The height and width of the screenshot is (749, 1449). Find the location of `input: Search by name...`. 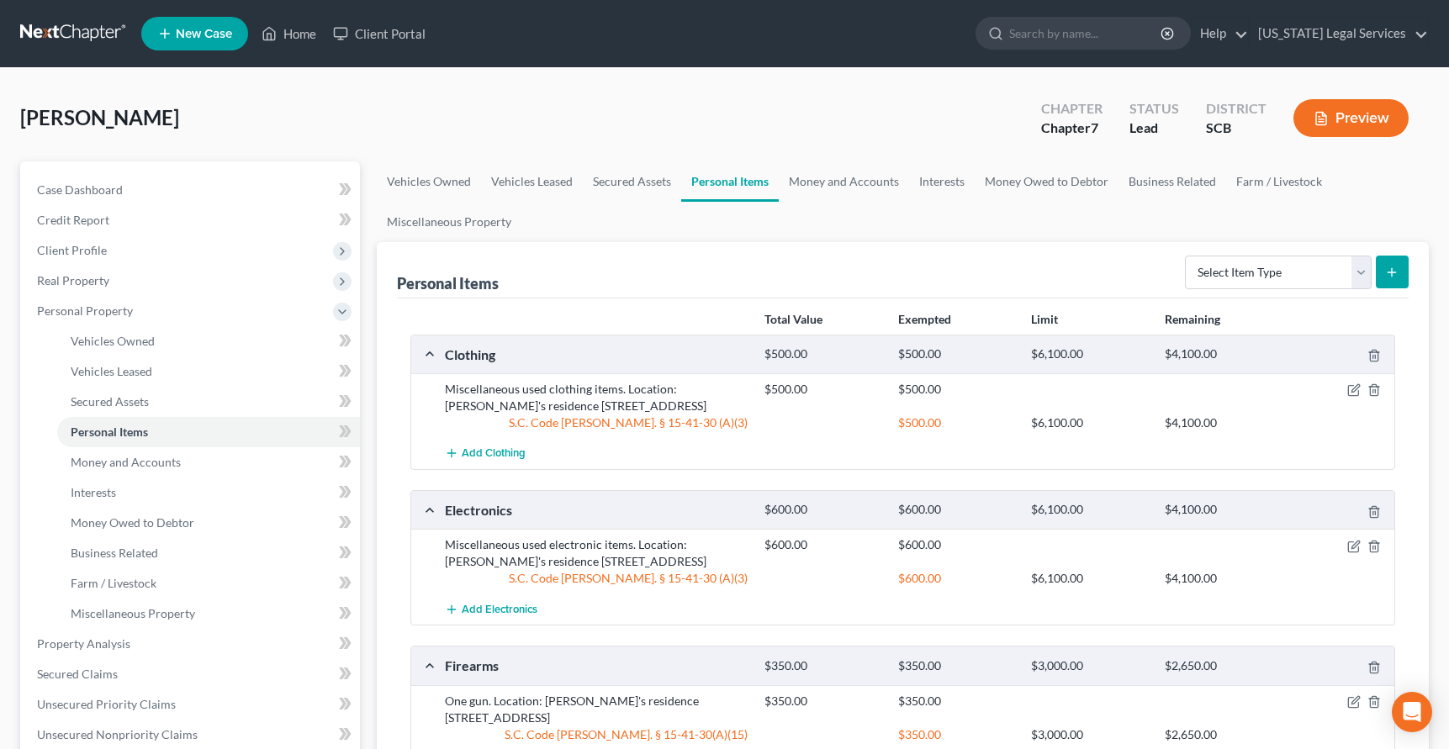

input: Search by name... is located at coordinates (1086, 33).